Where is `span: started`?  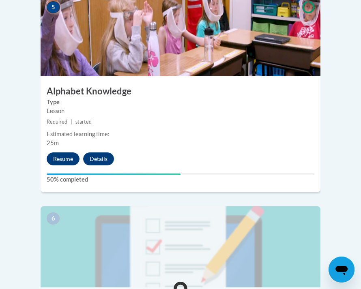 span: started is located at coordinates (84, 122).